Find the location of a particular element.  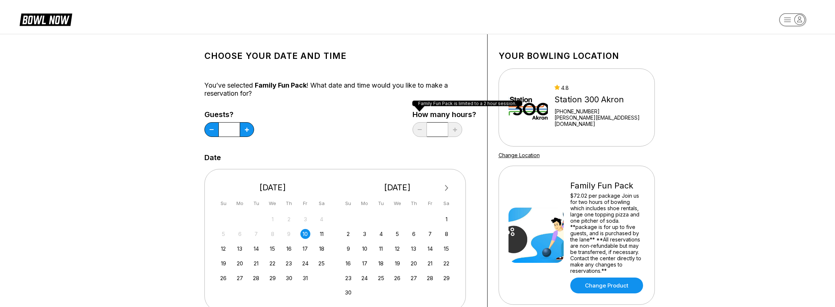

div: Choose Sunday, November 2nd, 2025 is located at coordinates (348, 233).